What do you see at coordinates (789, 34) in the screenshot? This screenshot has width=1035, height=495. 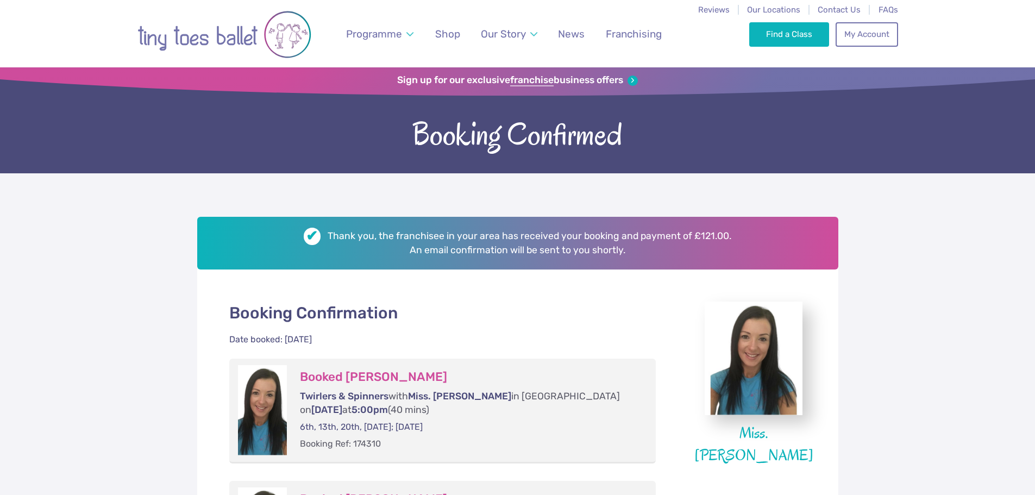 I see `a: Find a Class` at bounding box center [789, 34].